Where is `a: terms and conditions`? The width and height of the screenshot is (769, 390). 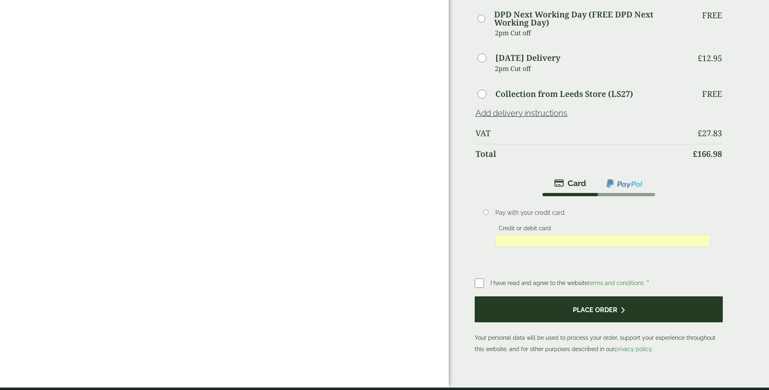
a: terms and conditions is located at coordinates (616, 283).